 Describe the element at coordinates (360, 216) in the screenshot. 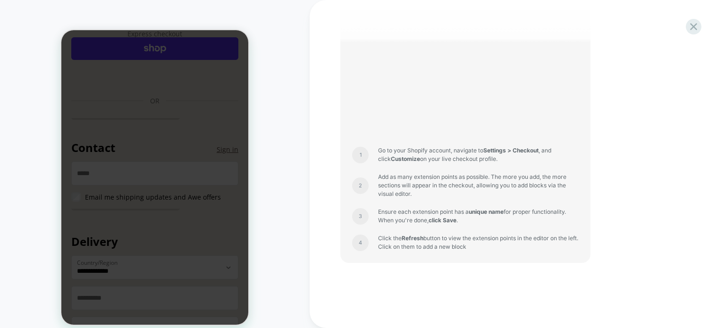

I see `span: 3` at that location.